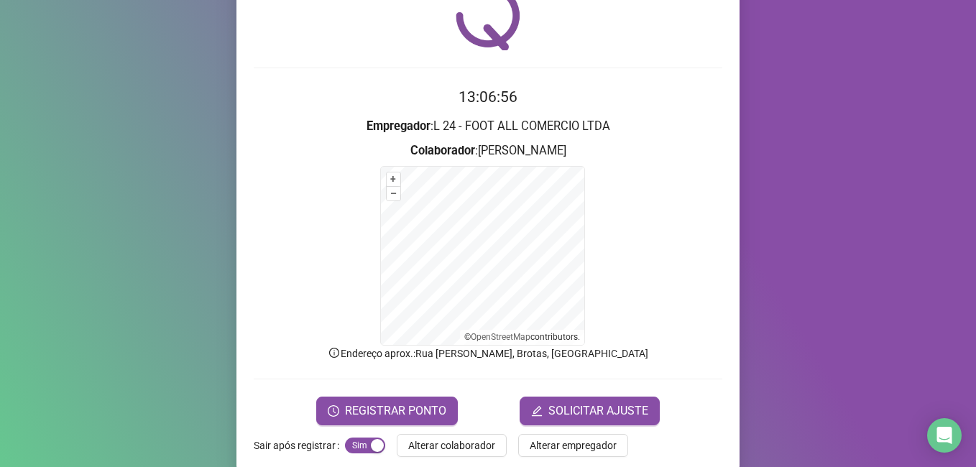 Image resolution: width=976 pixels, height=467 pixels. Describe the element at coordinates (500, 337) in the screenshot. I see `a: OpenStreetMap` at that location.